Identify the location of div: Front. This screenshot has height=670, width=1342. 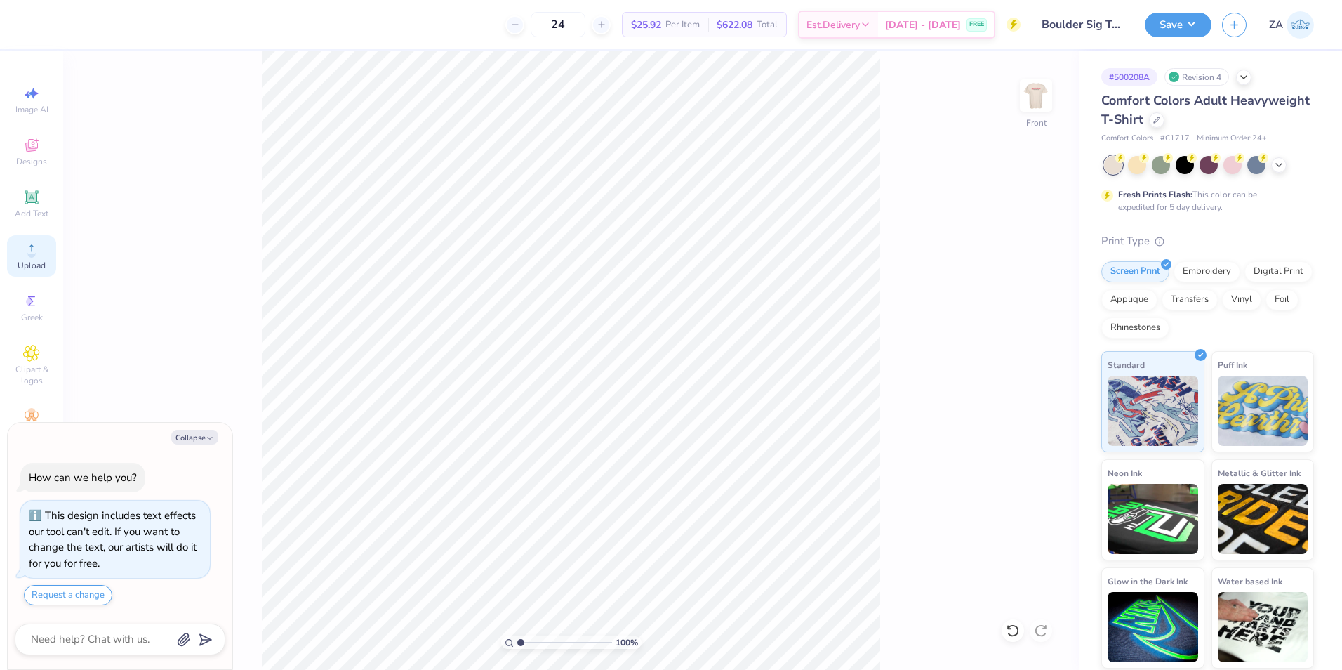
(1036, 123).